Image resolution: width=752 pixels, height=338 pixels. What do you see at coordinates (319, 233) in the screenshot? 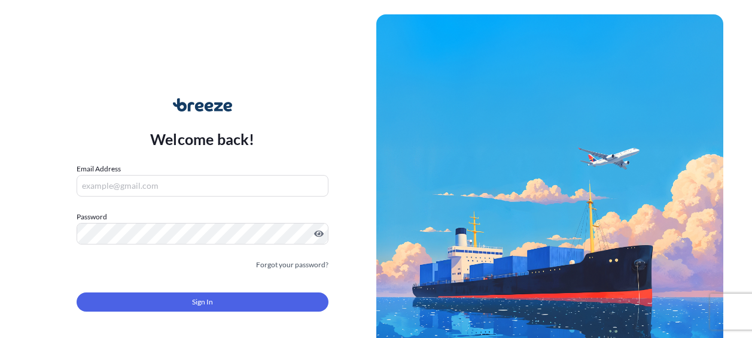
I see `button: Show password` at bounding box center [319, 233].